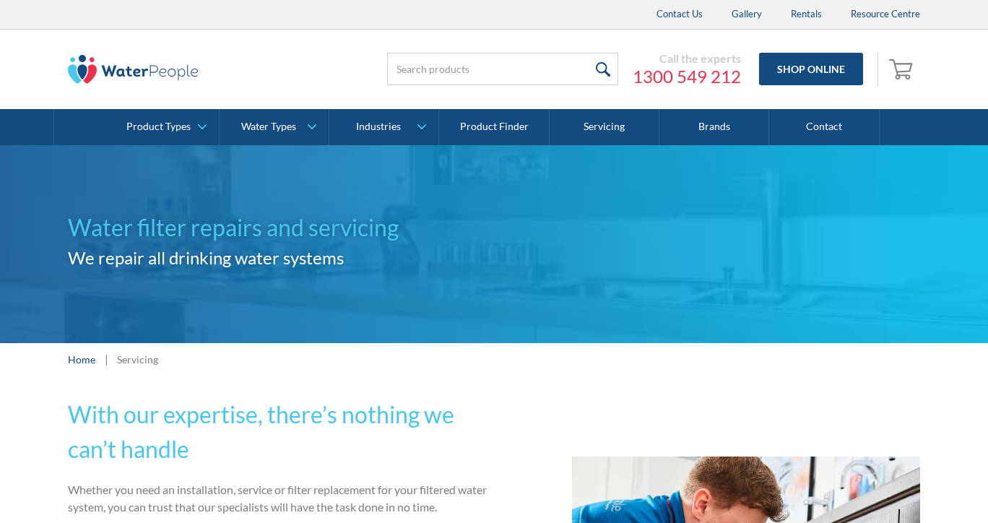  I want to click on a: Open cart, so click(903, 69).